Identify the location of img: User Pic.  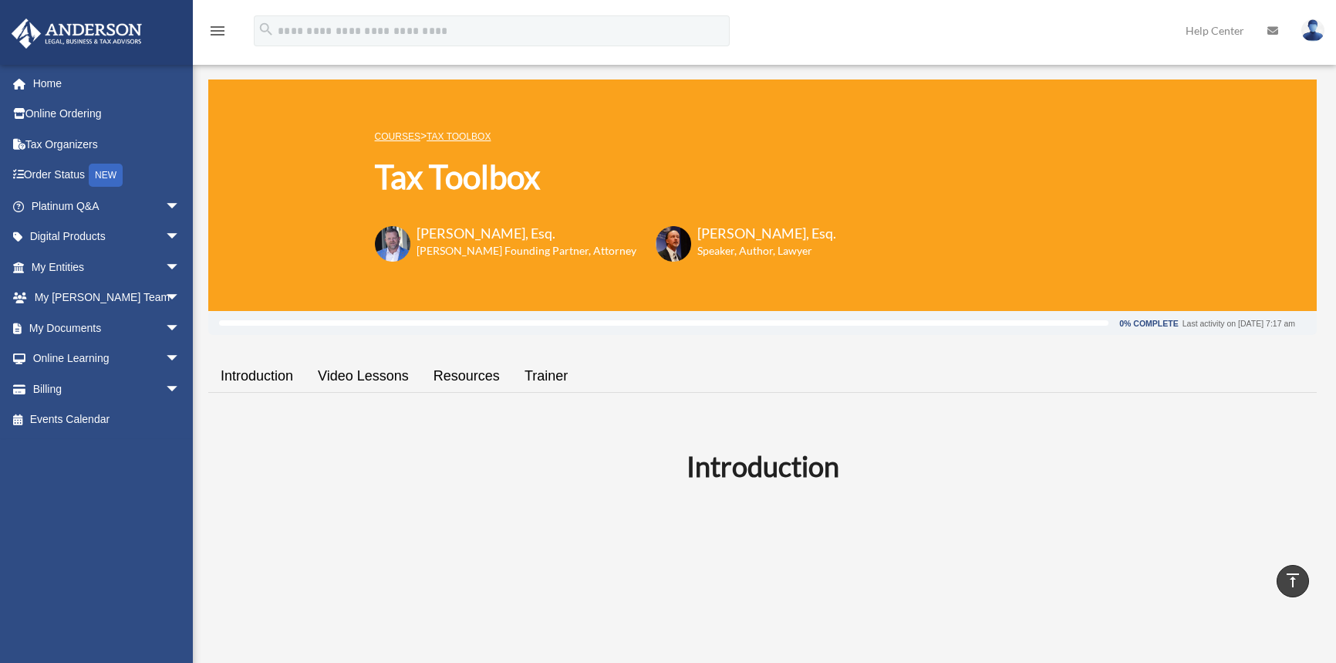
(1313, 30).